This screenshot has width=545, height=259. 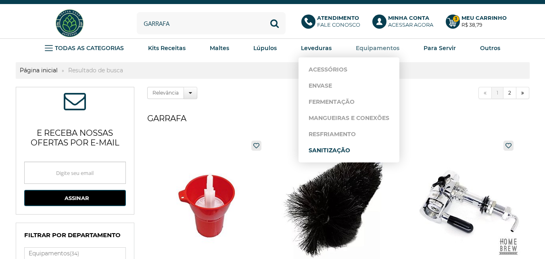 I want to click on a: Sanitização, so click(x=349, y=150).